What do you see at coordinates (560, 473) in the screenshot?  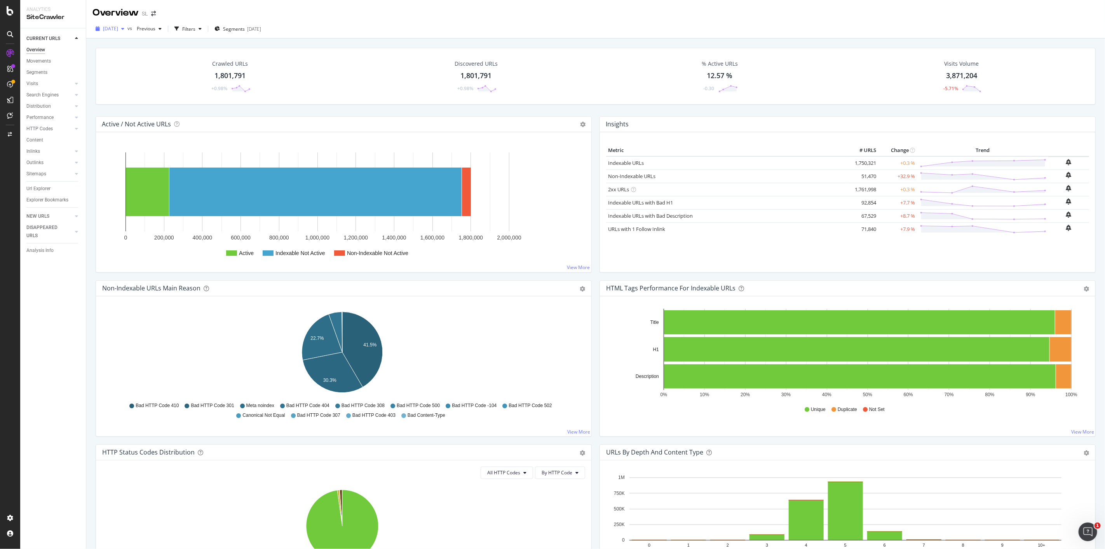 I see `button: By HTTP Code` at bounding box center [560, 473].